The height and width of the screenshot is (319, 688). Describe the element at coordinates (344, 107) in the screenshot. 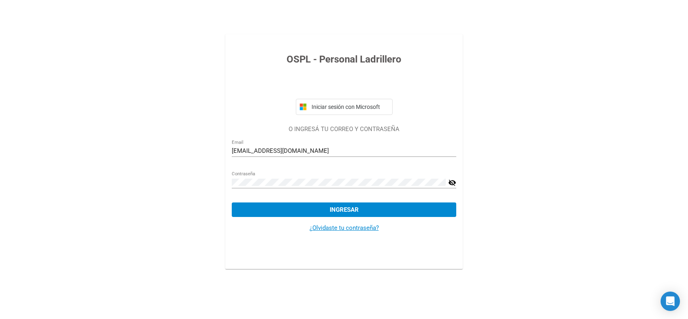

I see `button: Iniciar sesión con Microsoft` at that location.